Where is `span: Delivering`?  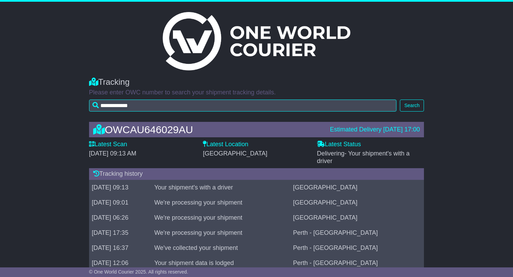
span: Delivering is located at coordinates (363, 157).